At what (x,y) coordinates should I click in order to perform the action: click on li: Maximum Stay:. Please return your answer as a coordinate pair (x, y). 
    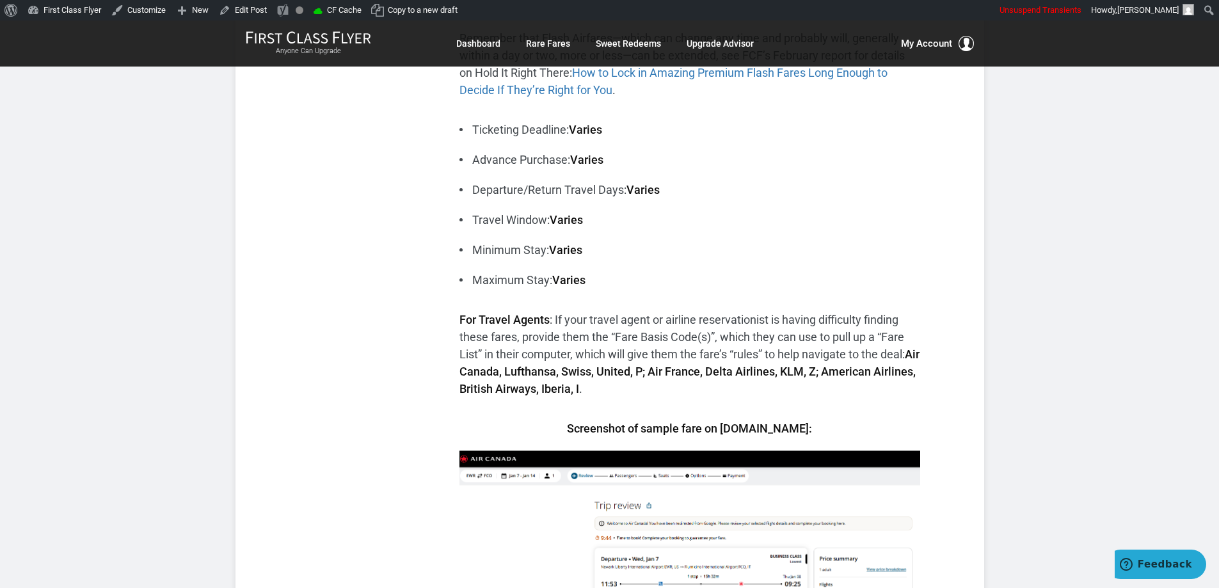
    Looking at the image, I should click on (690, 280).